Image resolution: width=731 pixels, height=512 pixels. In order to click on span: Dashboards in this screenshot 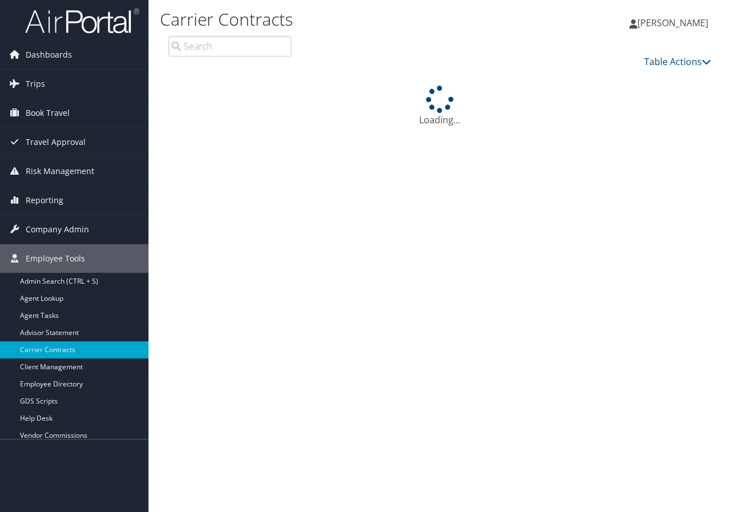, I will do `click(49, 55)`.